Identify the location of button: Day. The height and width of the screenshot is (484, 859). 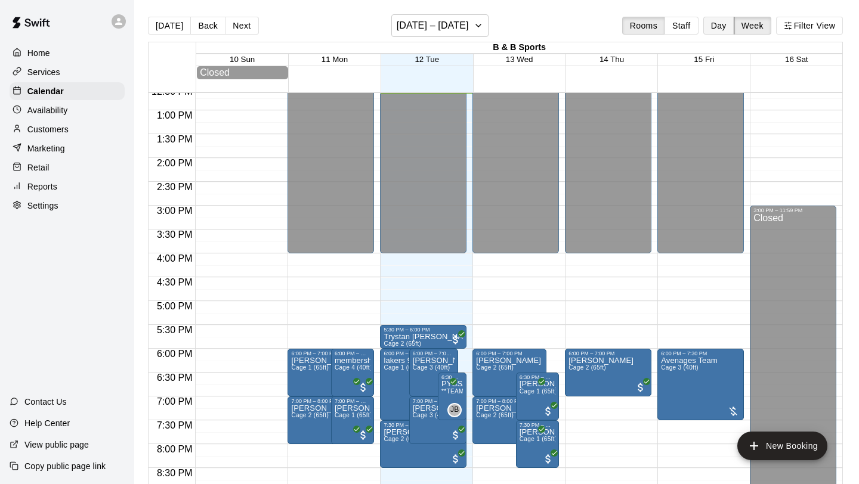
(719, 26).